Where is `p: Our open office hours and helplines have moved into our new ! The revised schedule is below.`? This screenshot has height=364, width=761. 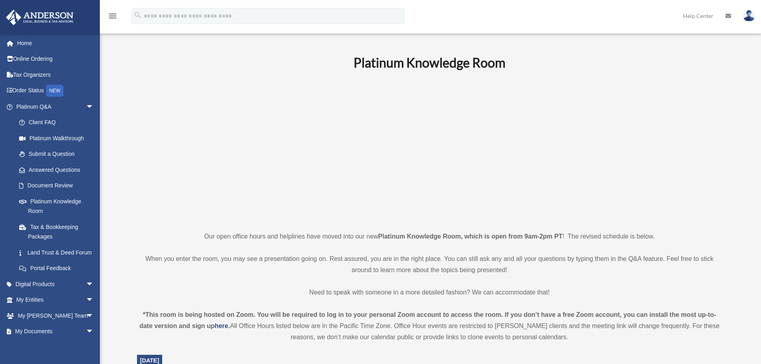
p: Our open office hours and helplines have moved into our new ! The revised schedule is below. is located at coordinates (430, 237).